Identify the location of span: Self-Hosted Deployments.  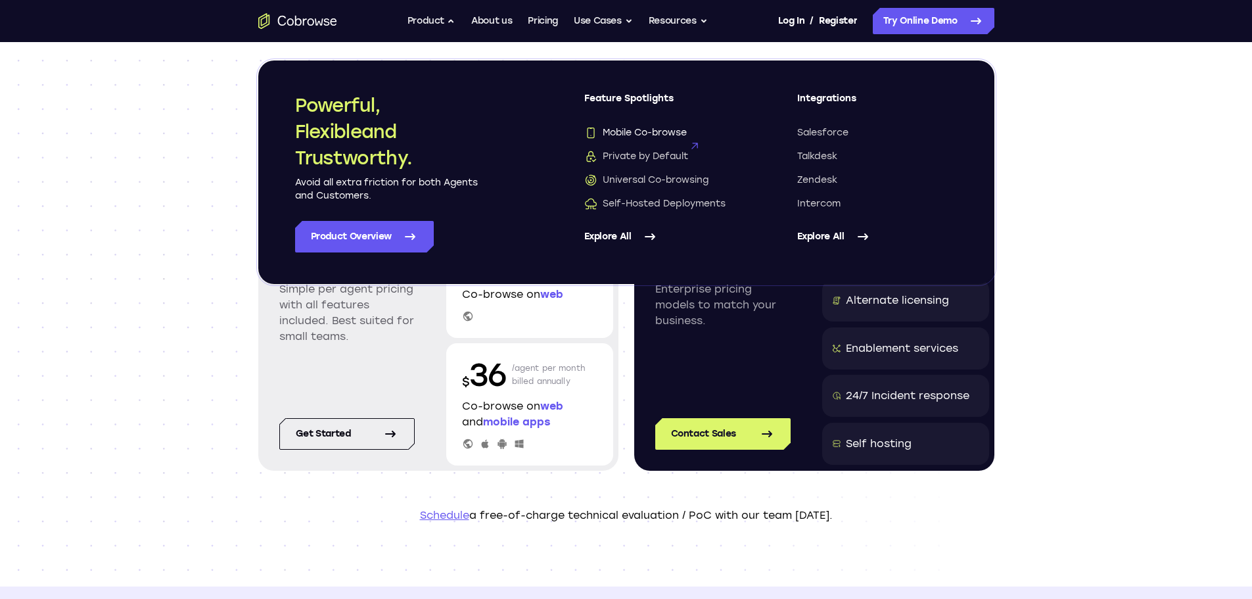
(654, 204).